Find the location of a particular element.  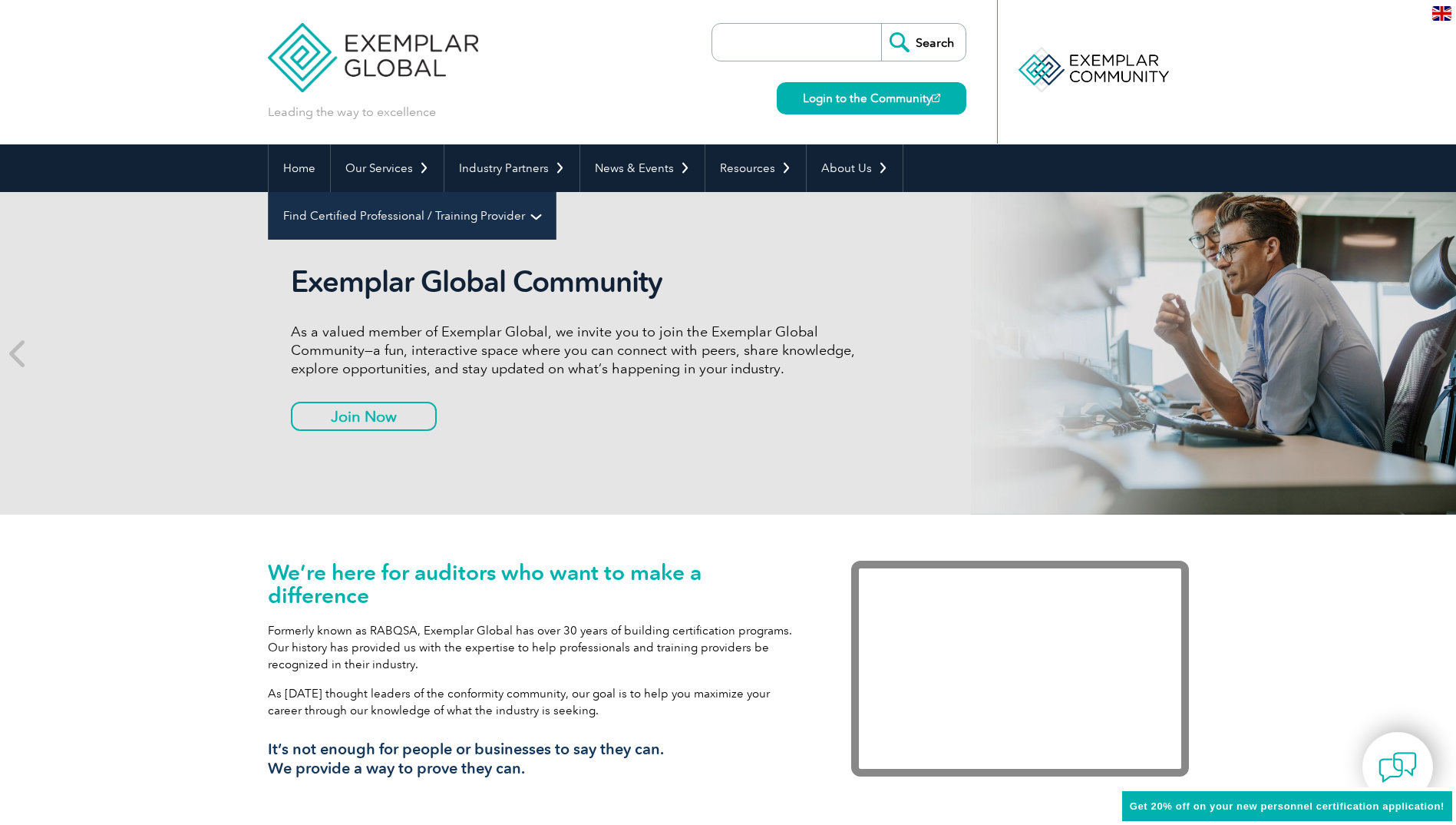

a: Our Services is located at coordinates (387, 169).